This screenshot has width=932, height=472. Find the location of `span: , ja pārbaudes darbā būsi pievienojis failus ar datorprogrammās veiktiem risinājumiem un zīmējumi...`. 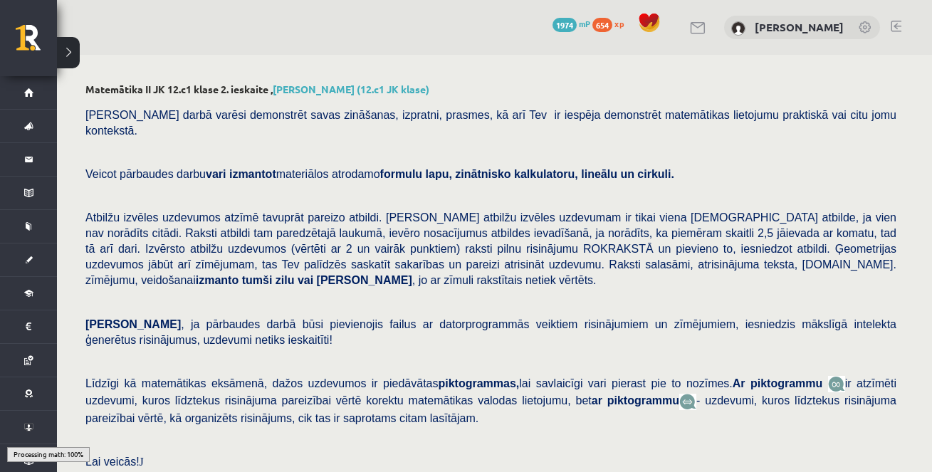

span: , ja pārbaudes darbā būsi pievienojis failus ar datorprogrammās veiktiem risinājumiem un zīmējumi... is located at coordinates (491, 332).